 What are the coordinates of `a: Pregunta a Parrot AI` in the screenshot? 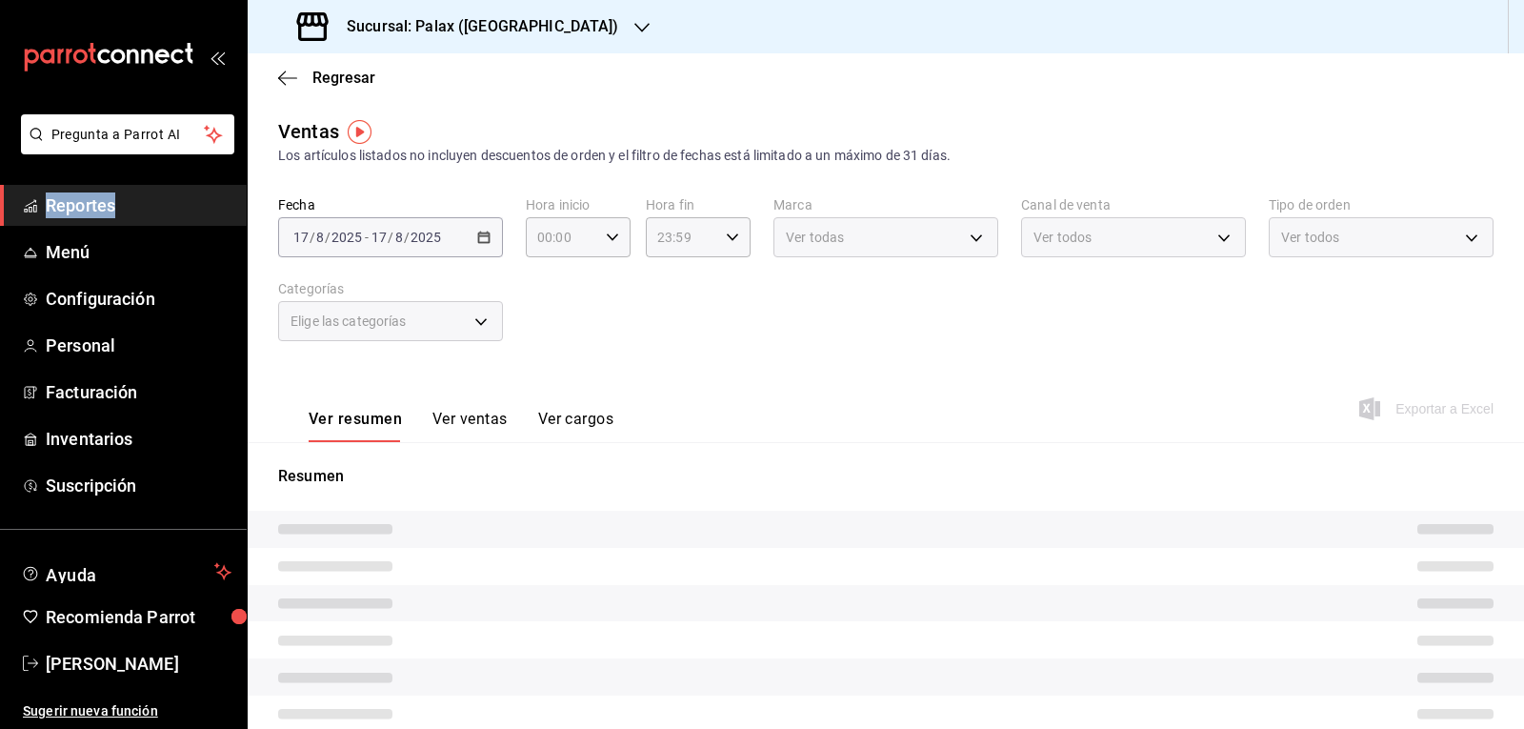 It's located at (124, 148).